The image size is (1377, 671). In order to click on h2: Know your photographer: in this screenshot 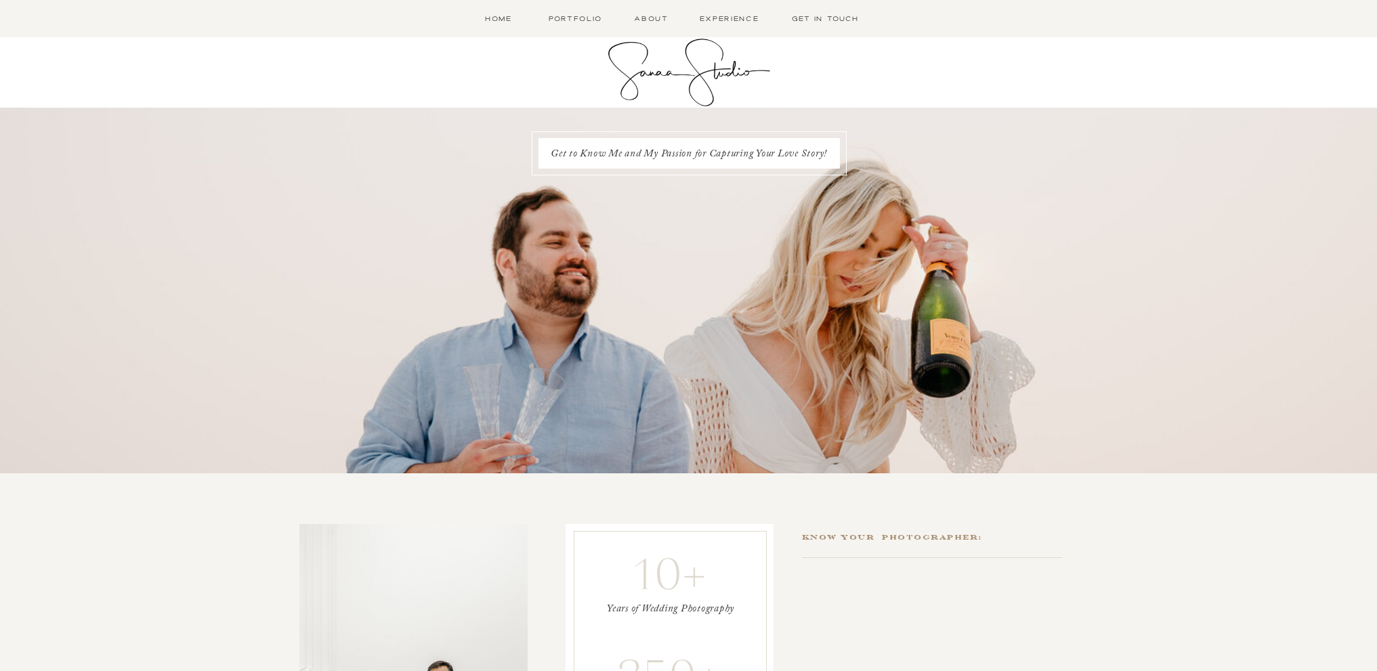, I will do `click(934, 538)`.